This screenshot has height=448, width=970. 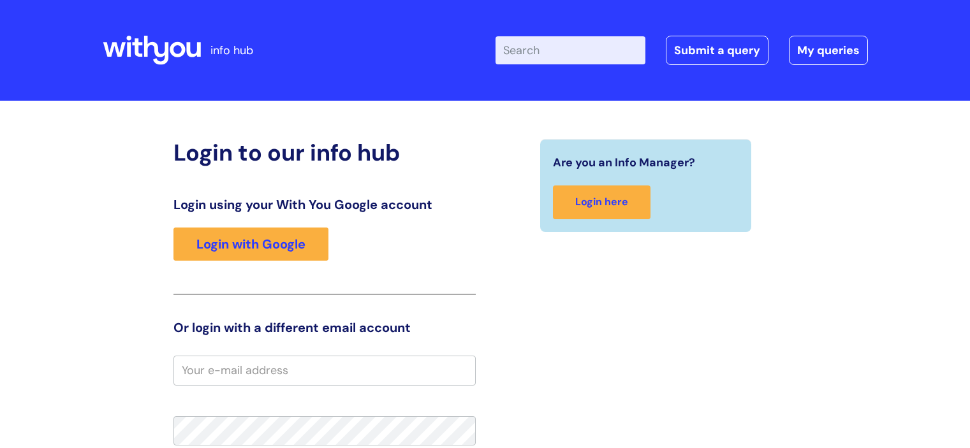 What do you see at coordinates (325, 328) in the screenshot?
I see `h3: Or login with a different email account` at bounding box center [325, 328].